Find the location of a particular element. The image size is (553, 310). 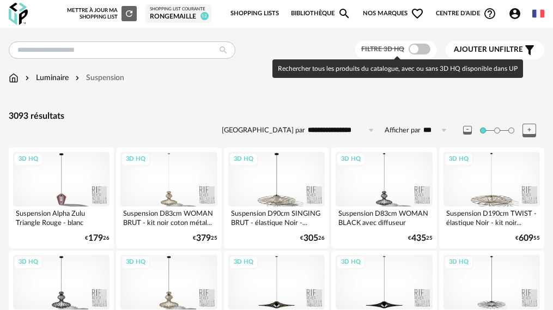

label: Afficher par is located at coordinates (402, 130).